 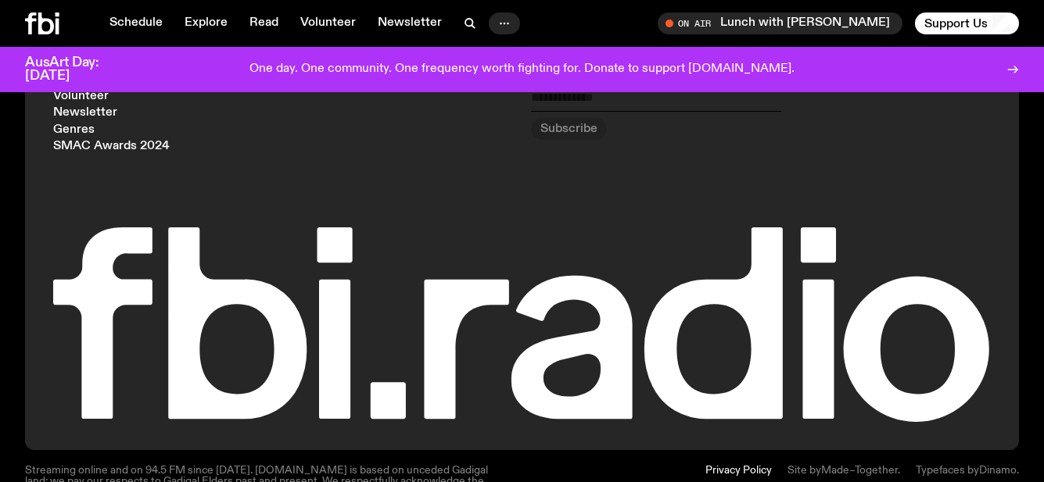 What do you see at coordinates (206, 23) in the screenshot?
I see `a: Explore` at bounding box center [206, 23].